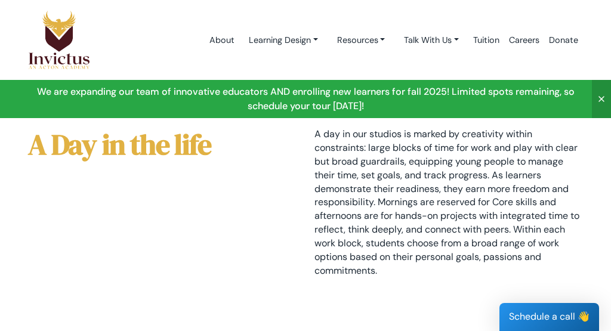  Describe the element at coordinates (283, 40) in the screenshot. I see `a: Learning Design` at that location.